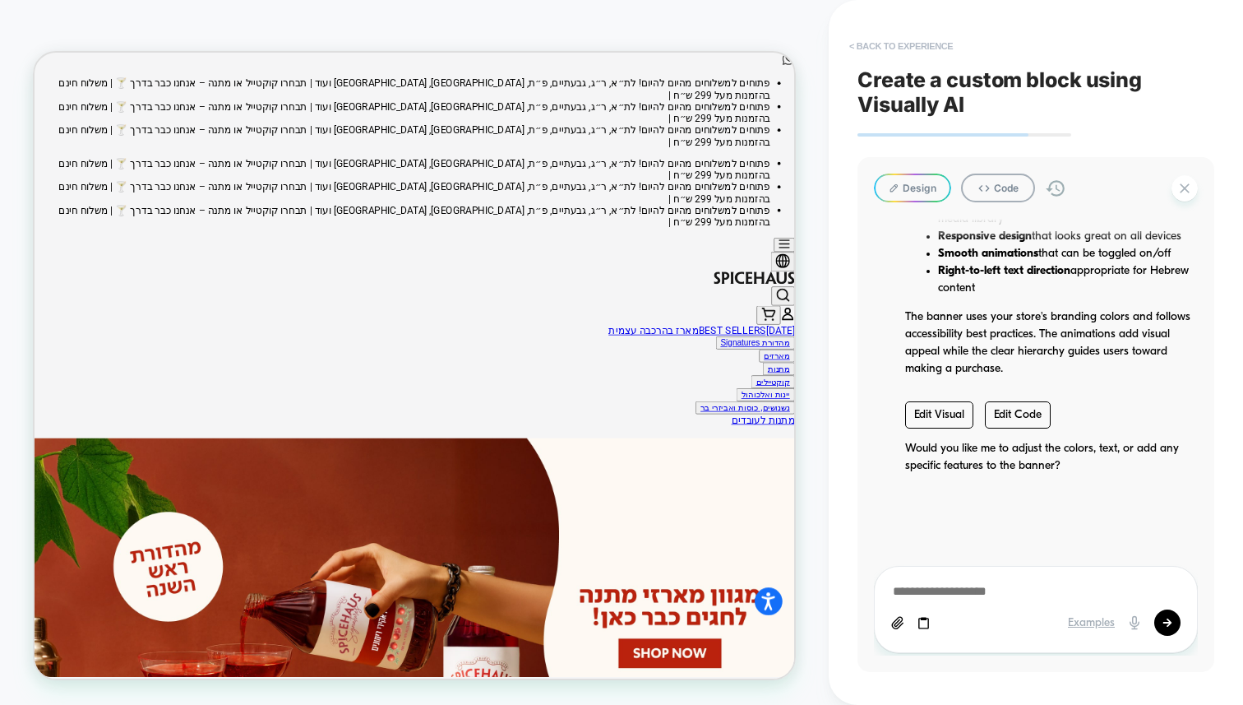 The width and height of the screenshot is (1243, 705). What do you see at coordinates (974, 455) in the screenshot?
I see `a: יינות ואלכוהול` at bounding box center [974, 455].